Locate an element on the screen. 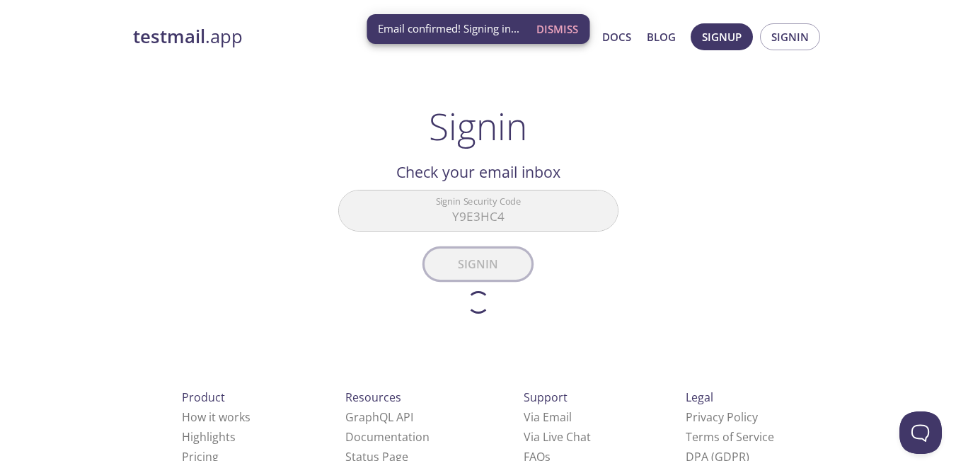  a: Documentation is located at coordinates (387, 437).